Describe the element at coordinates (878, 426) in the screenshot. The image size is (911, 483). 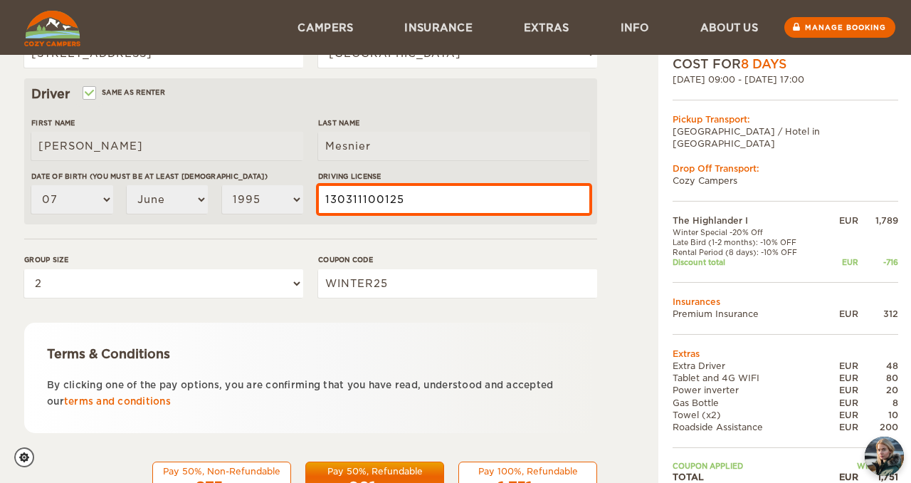
I see `div: 200` at that location.